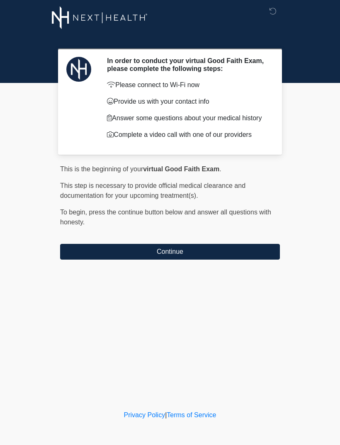  I want to click on h2: In order to conduct your virtual Good Faith Exam, please complete the following steps:, so click(187, 65).